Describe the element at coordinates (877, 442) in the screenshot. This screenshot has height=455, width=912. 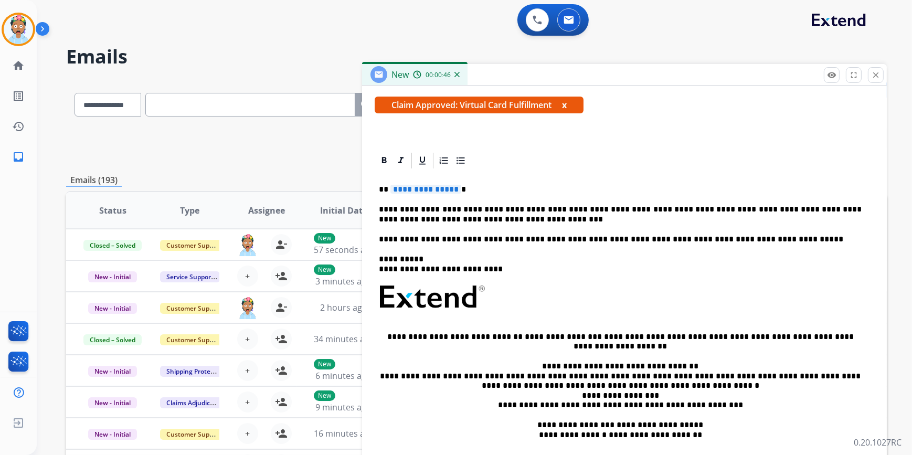
I see `p: 0.20.1027RC` at that location.